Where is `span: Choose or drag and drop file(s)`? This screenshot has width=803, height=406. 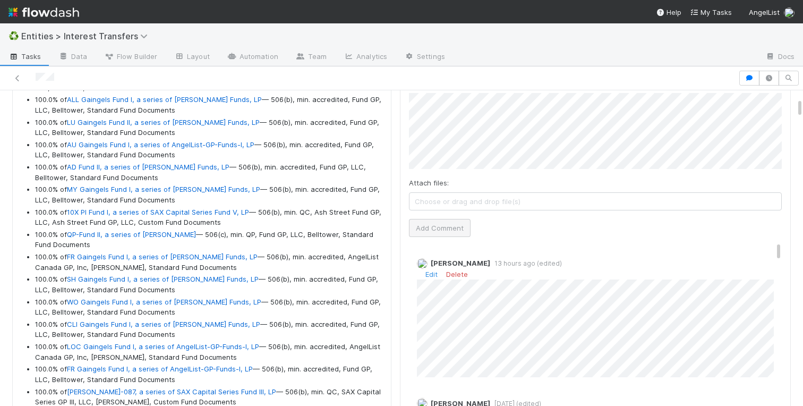
span: Choose or drag and drop file(s) is located at coordinates (595, 201).